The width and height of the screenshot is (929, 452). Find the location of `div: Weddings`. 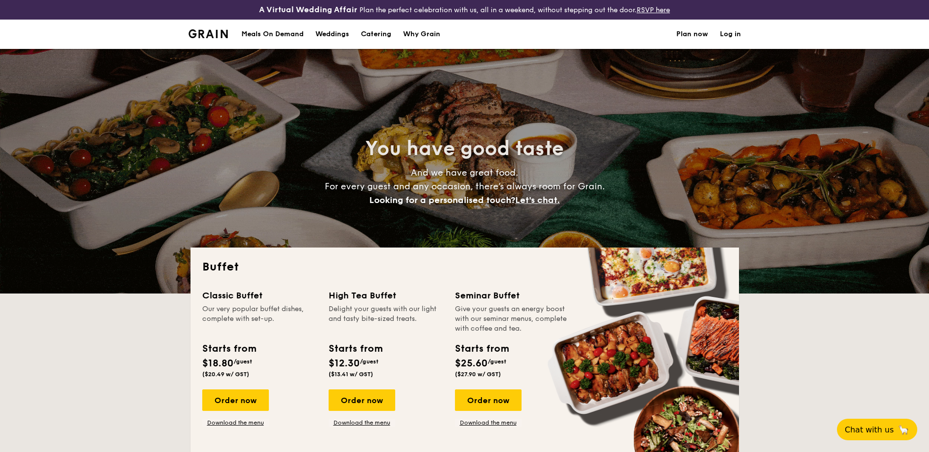

div: Weddings is located at coordinates (332, 34).